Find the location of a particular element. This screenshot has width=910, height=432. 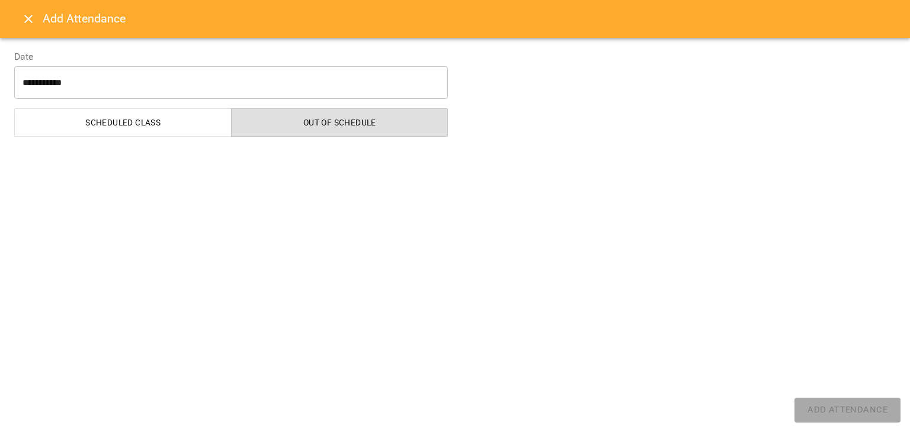

label: Date is located at coordinates (231, 57).